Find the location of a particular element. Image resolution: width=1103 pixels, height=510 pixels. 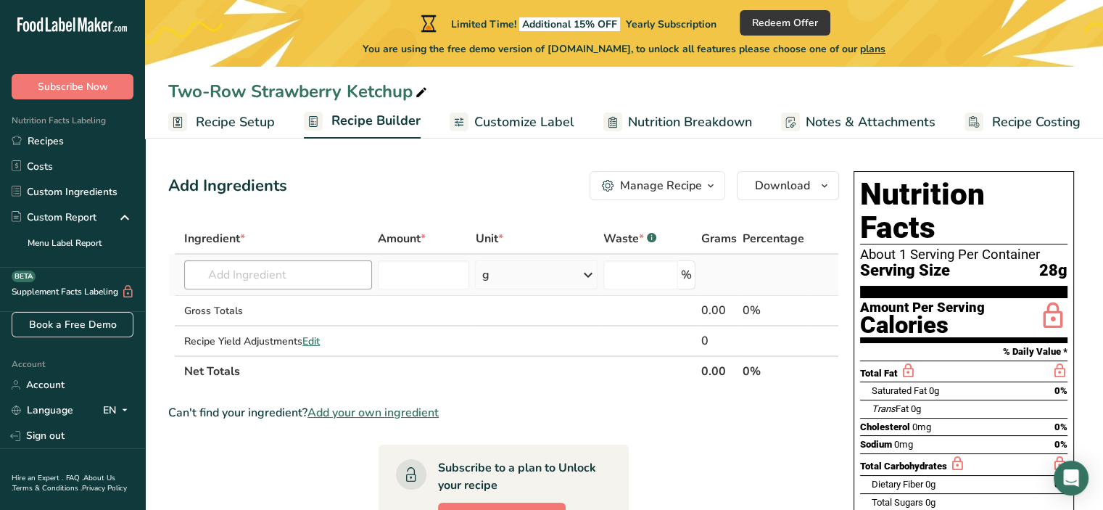

button: Manage Recipe is located at coordinates (657, 186).